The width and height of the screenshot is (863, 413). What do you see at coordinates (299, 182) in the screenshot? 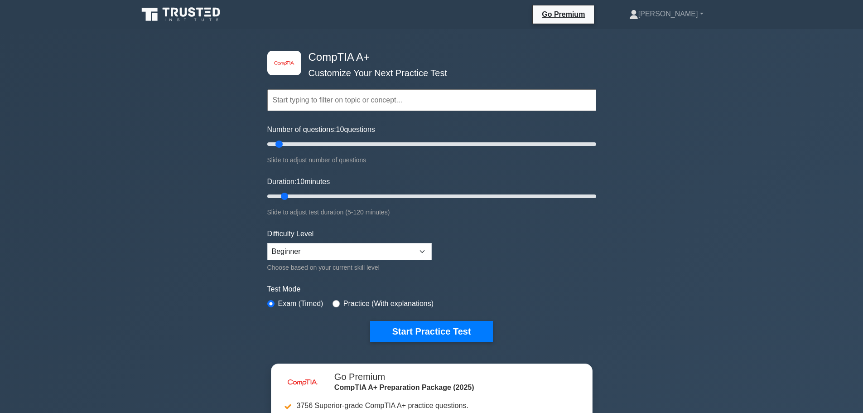
I see `label: Duration: minutes` at bounding box center [299, 182].